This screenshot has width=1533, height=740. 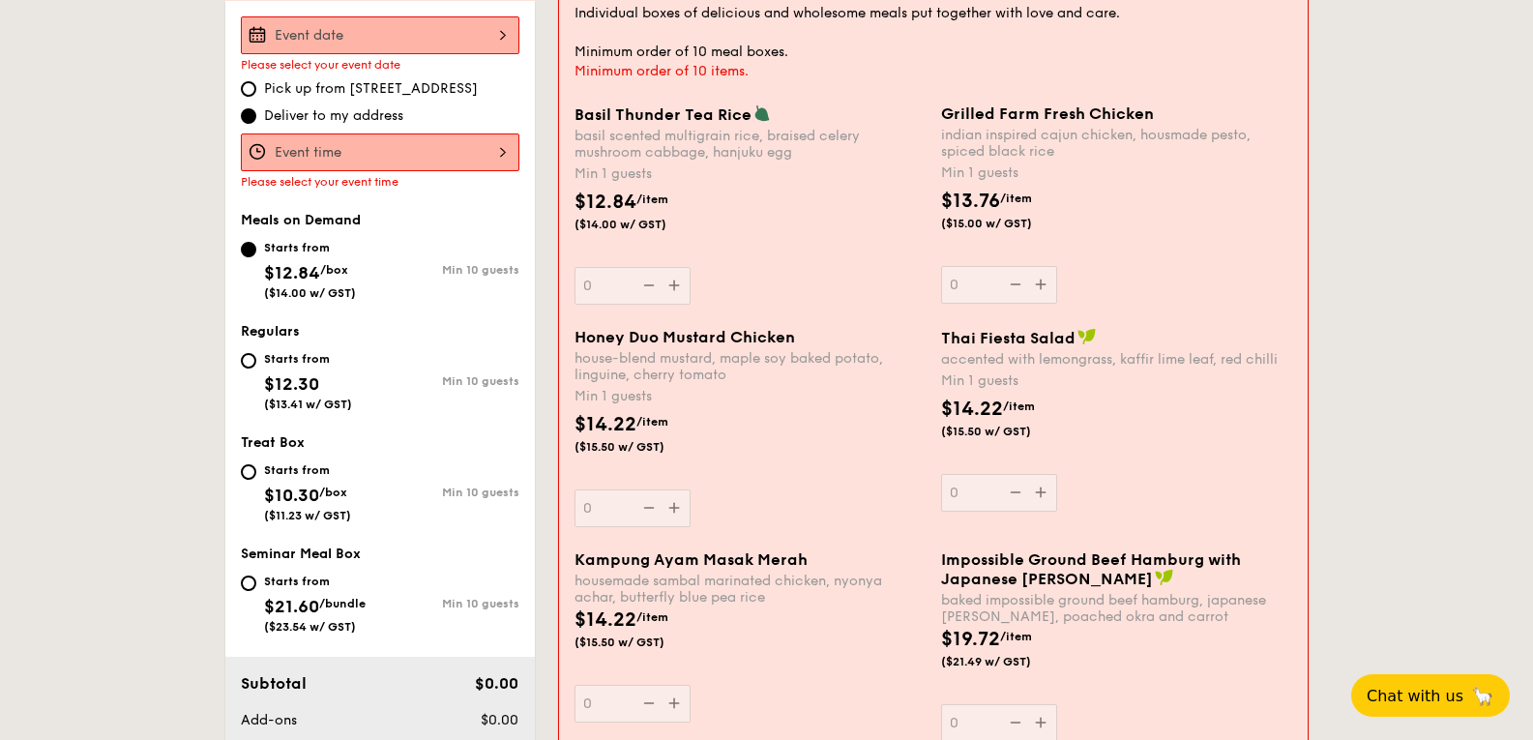 What do you see at coordinates (1415, 695) in the screenshot?
I see `span: Chat with us` at bounding box center [1415, 695].